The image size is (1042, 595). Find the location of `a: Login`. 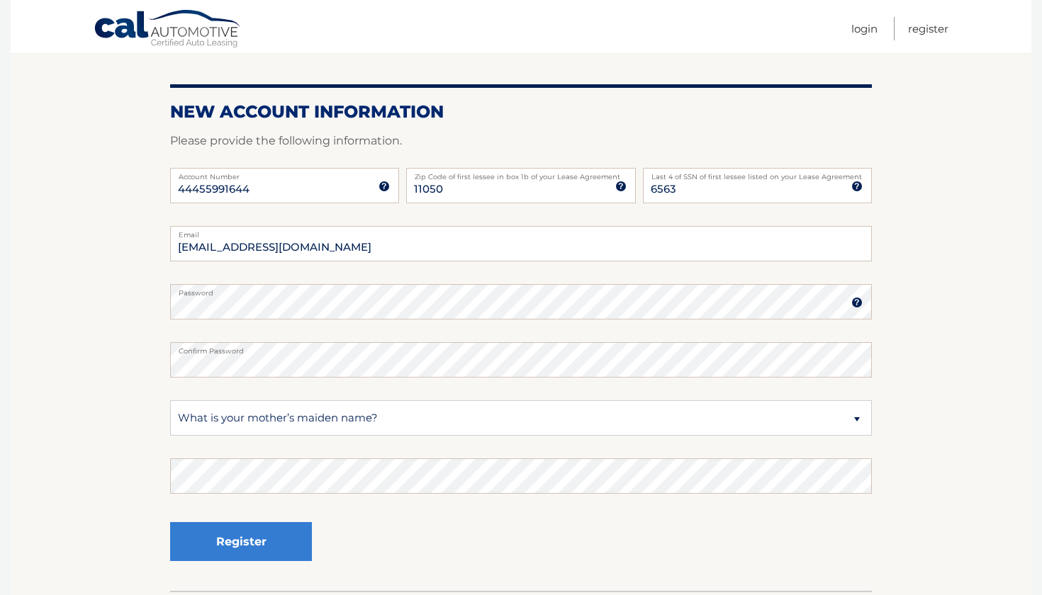

a: Login is located at coordinates (864, 28).